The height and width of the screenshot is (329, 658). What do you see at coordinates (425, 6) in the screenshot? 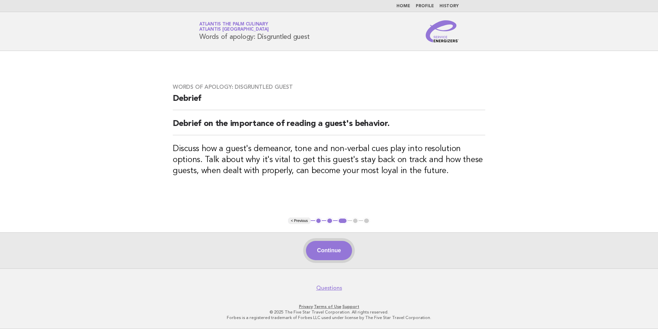
I see `a: Profile` at bounding box center [425, 6].